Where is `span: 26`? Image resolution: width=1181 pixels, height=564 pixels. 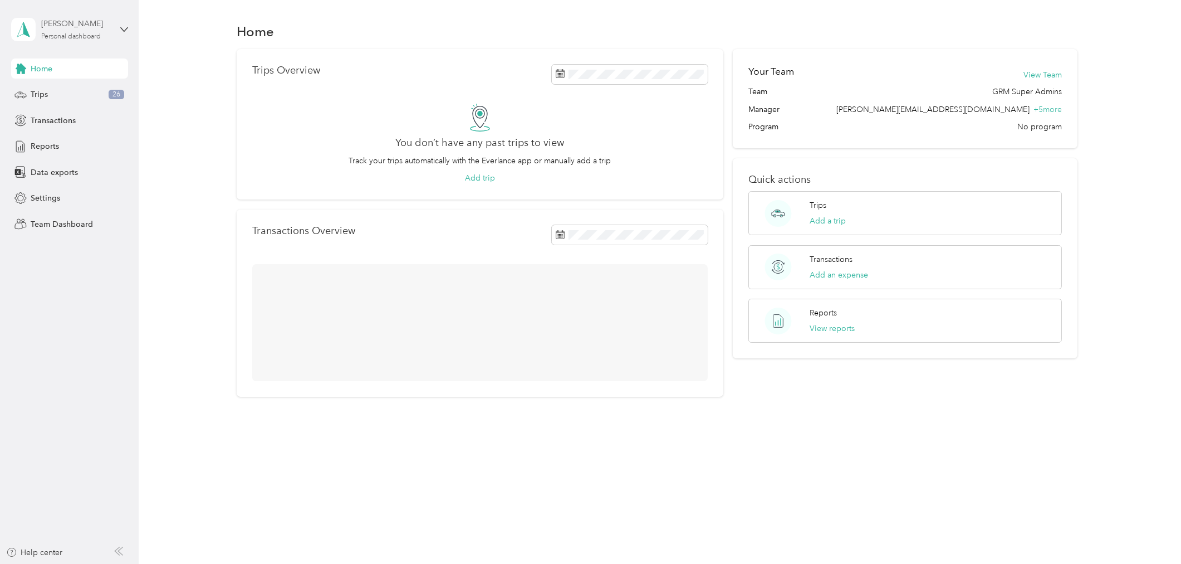
span: 26 is located at coordinates (116, 95).